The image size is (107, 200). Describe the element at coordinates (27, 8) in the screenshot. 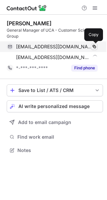

I see `img: ContactOut v5.3.10` at that location.